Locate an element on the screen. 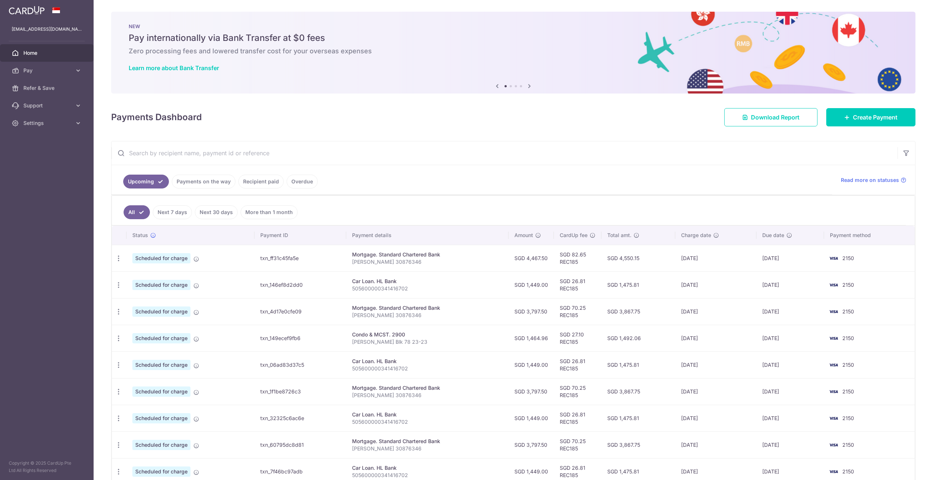 This screenshot has width=933, height=480. span: Refer & Save is located at coordinates (48, 88).